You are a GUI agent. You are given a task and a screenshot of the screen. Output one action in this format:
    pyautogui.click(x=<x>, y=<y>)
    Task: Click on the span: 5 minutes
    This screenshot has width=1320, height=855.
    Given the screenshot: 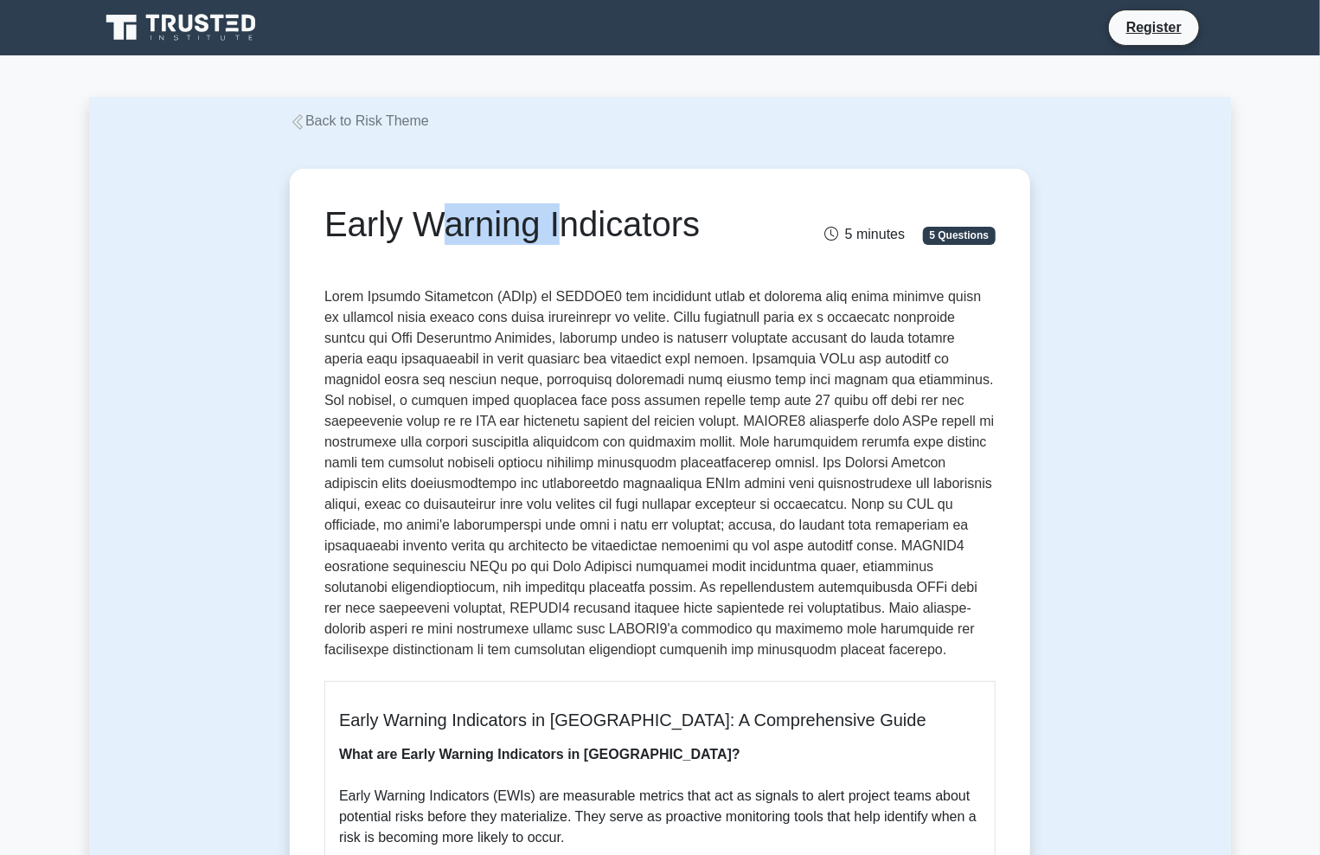 What is the action you would take?
    pyautogui.click(x=864, y=234)
    